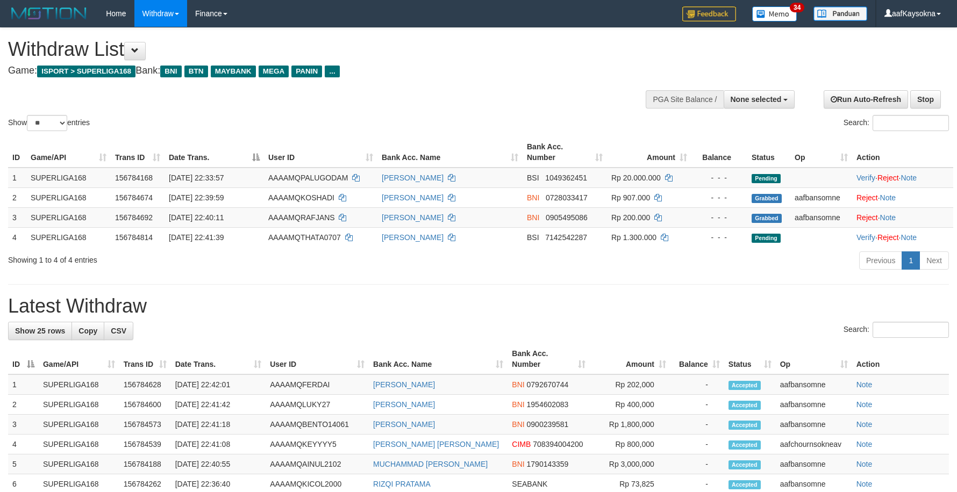  What do you see at coordinates (880, 261) in the screenshot?
I see `a: Previous` at bounding box center [880, 261].